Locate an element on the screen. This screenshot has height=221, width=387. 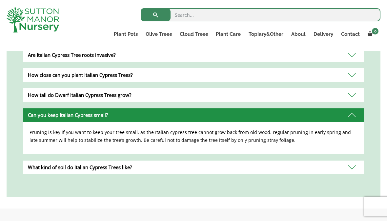
a: Plant Care is located at coordinates (228, 34).